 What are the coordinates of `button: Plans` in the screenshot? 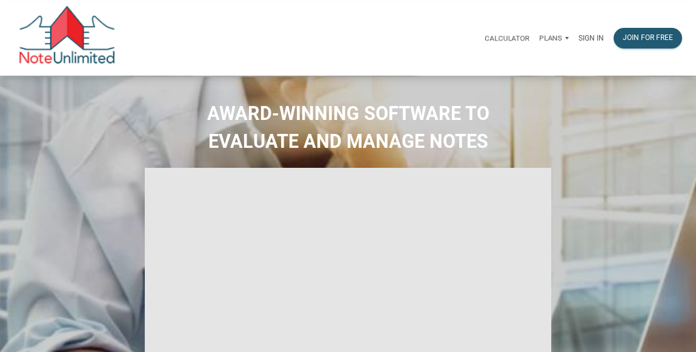 It's located at (554, 38).